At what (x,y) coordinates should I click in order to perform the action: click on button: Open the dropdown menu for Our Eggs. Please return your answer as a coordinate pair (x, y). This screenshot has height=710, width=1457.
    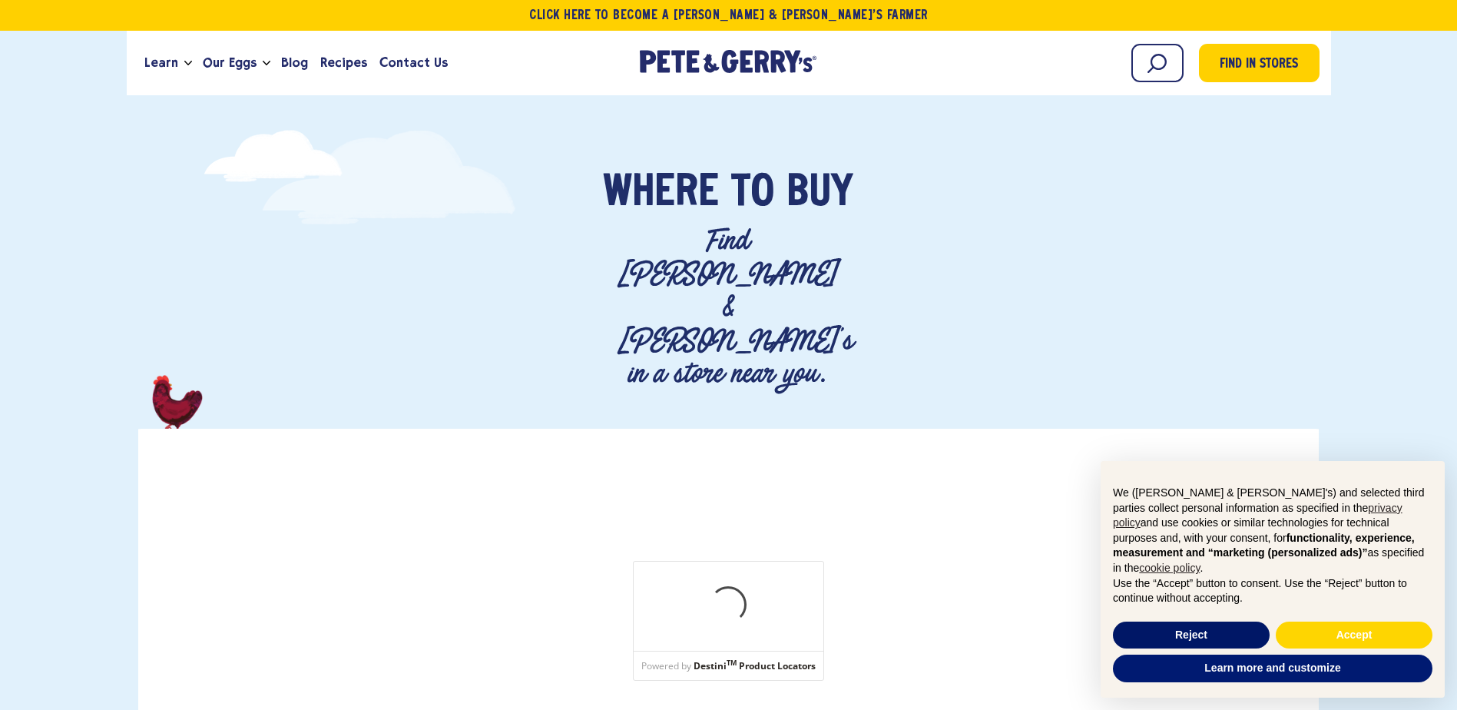
    Looking at the image, I should click on (267, 63).